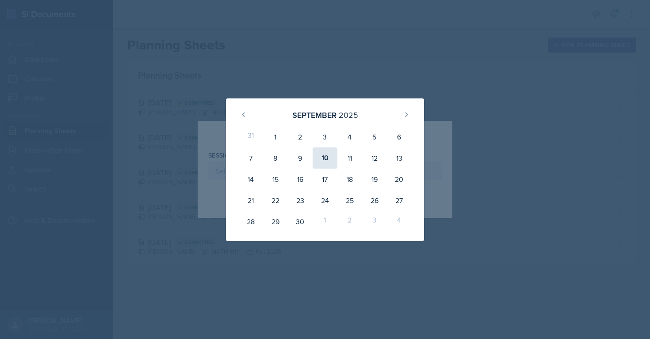 Image resolution: width=650 pixels, height=339 pixels. What do you see at coordinates (275, 222) in the screenshot?
I see `div: 29` at bounding box center [275, 222].